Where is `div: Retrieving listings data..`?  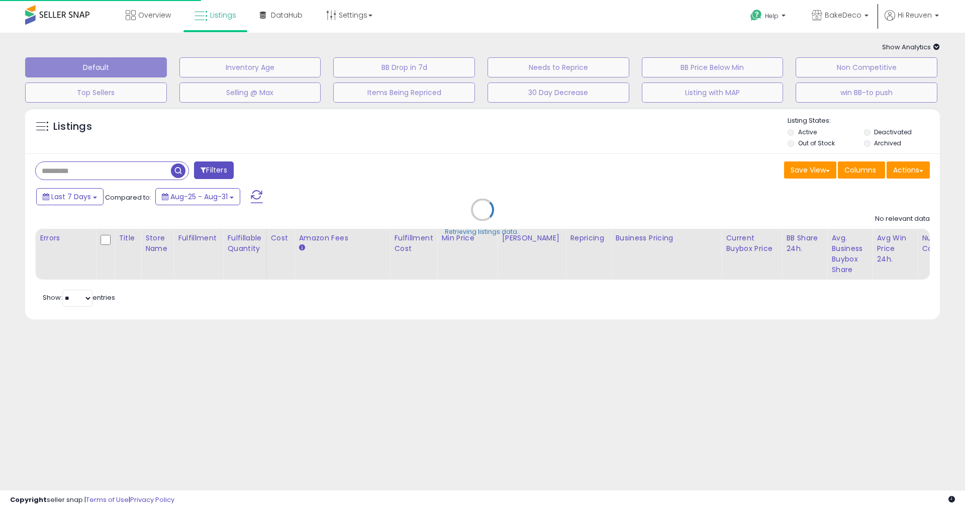 div: Retrieving listings data.. is located at coordinates (483, 232).